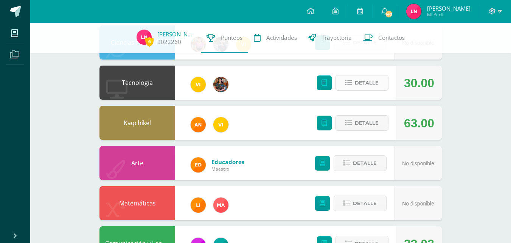  Describe the element at coordinates (449, 14) in the screenshot. I see `span: Mi Perfil` at that location.